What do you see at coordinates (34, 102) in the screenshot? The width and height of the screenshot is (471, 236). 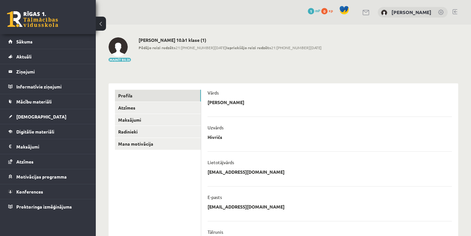 I see `span: Mācību materiāli` at bounding box center [34, 102].